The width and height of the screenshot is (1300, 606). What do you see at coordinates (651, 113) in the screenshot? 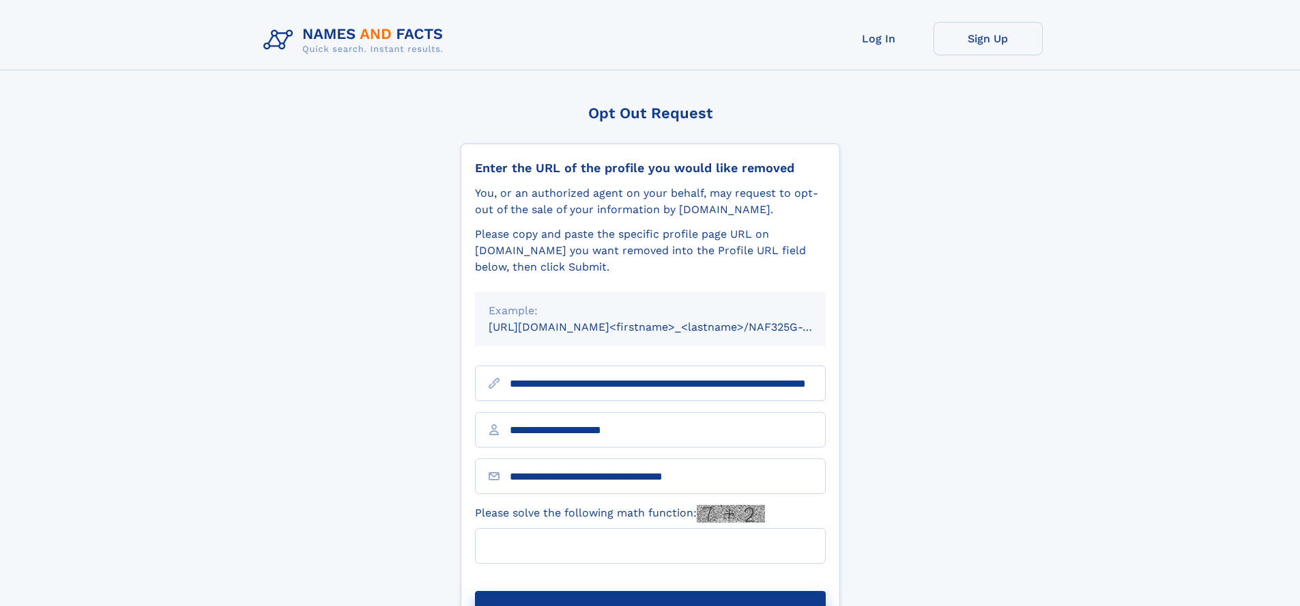
I see `div: Opt Out Request` at bounding box center [651, 113].